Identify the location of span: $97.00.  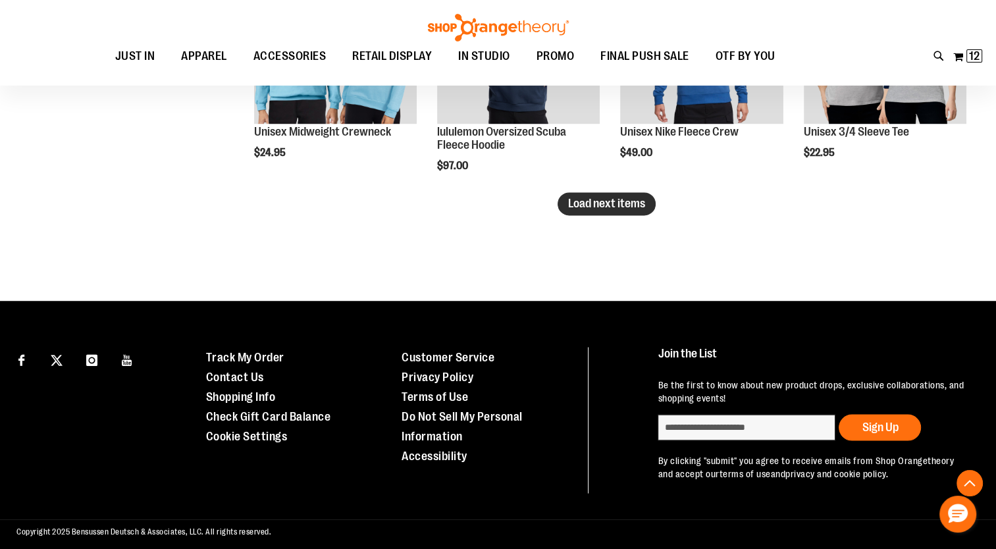
(454, 166).